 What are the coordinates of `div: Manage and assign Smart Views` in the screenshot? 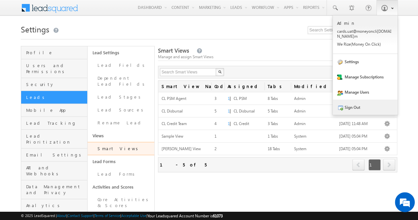 It's located at (278, 57).